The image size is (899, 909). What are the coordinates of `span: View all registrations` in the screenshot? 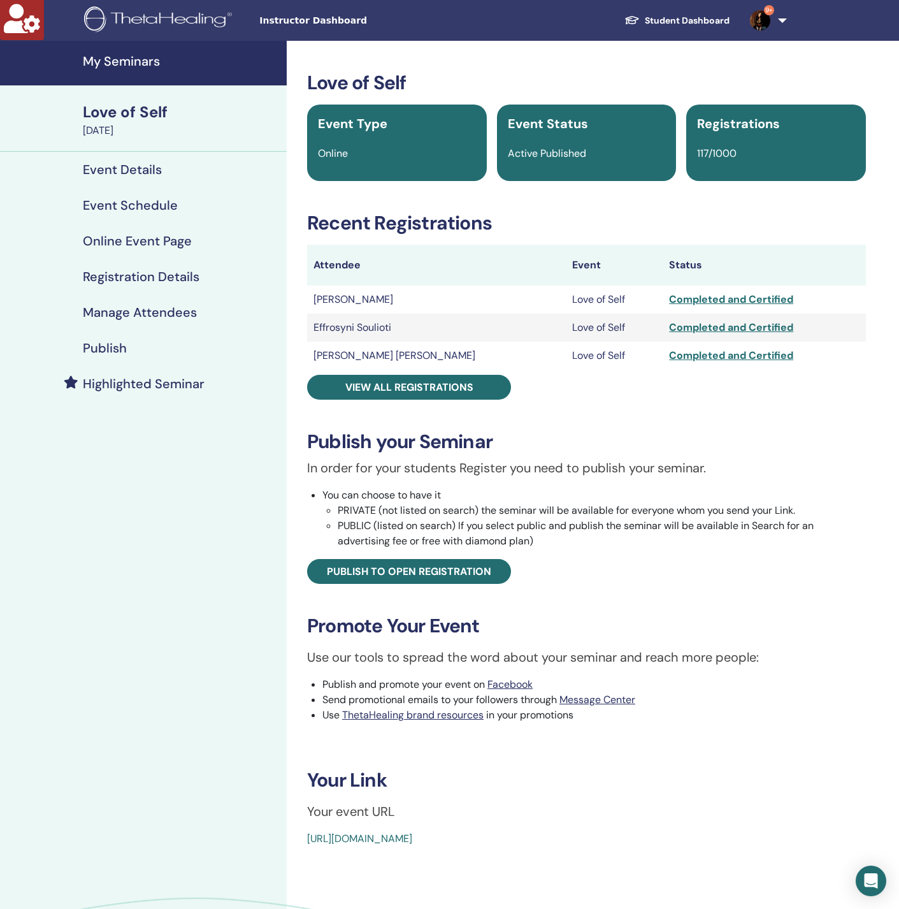 It's located at (409, 387).